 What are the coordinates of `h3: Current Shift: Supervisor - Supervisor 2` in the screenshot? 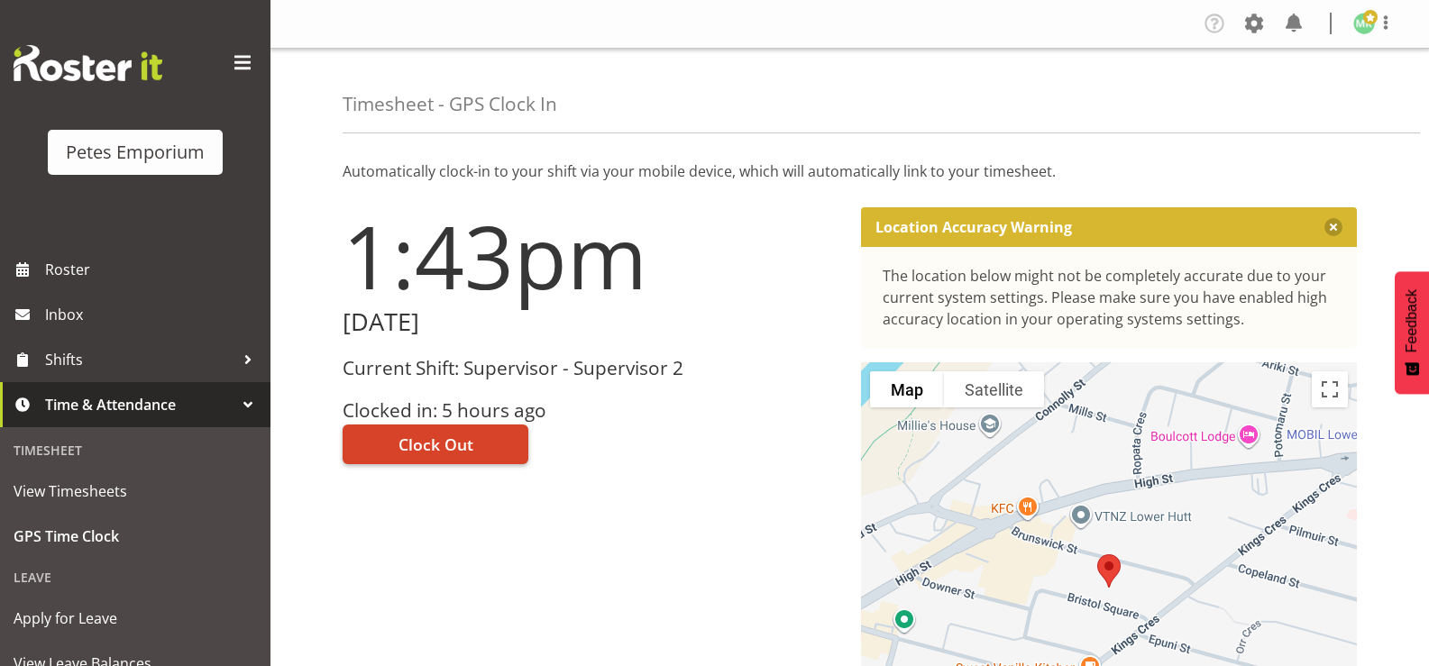 It's located at (591, 368).